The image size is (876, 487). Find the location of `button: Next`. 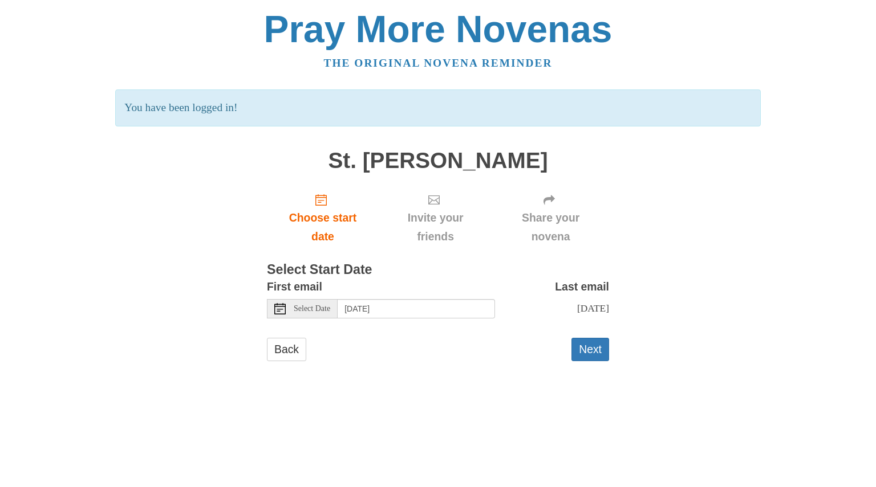

button: Next is located at coordinates (590, 350).